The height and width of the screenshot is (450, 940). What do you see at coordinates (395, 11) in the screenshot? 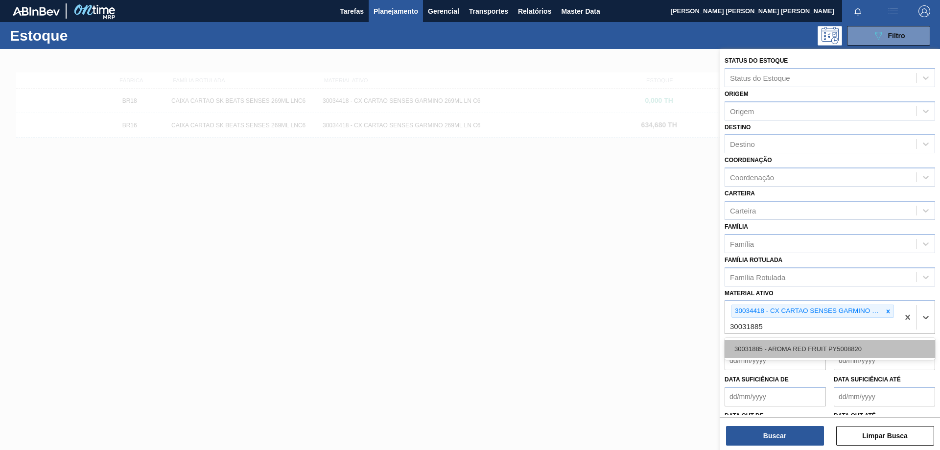
I see `span: Planejamento` at bounding box center [395, 11].